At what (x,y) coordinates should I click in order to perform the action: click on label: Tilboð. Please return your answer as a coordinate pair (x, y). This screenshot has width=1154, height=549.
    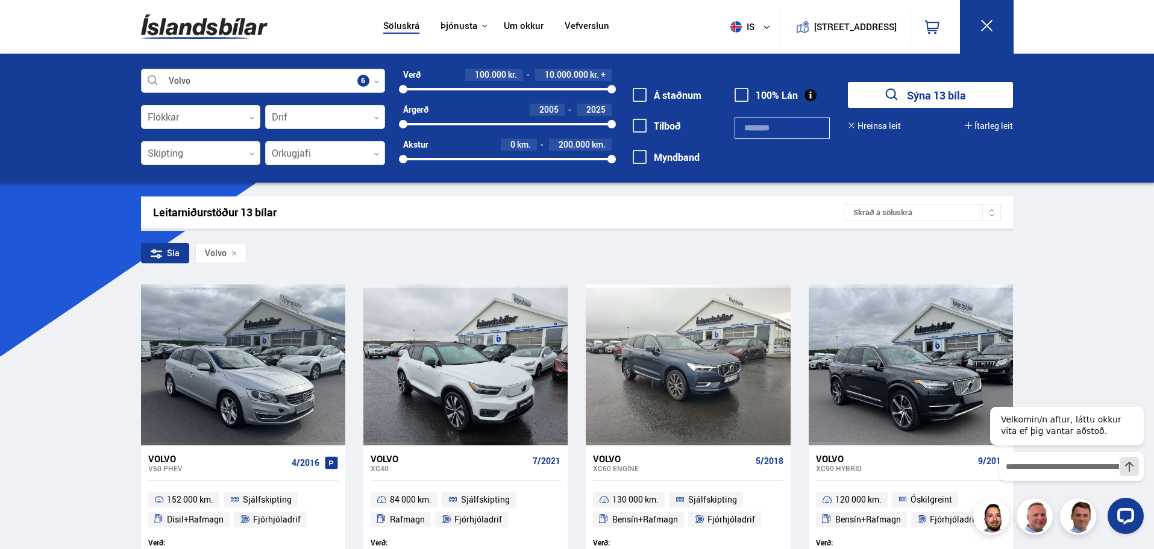
    Looking at the image, I should click on (657, 126).